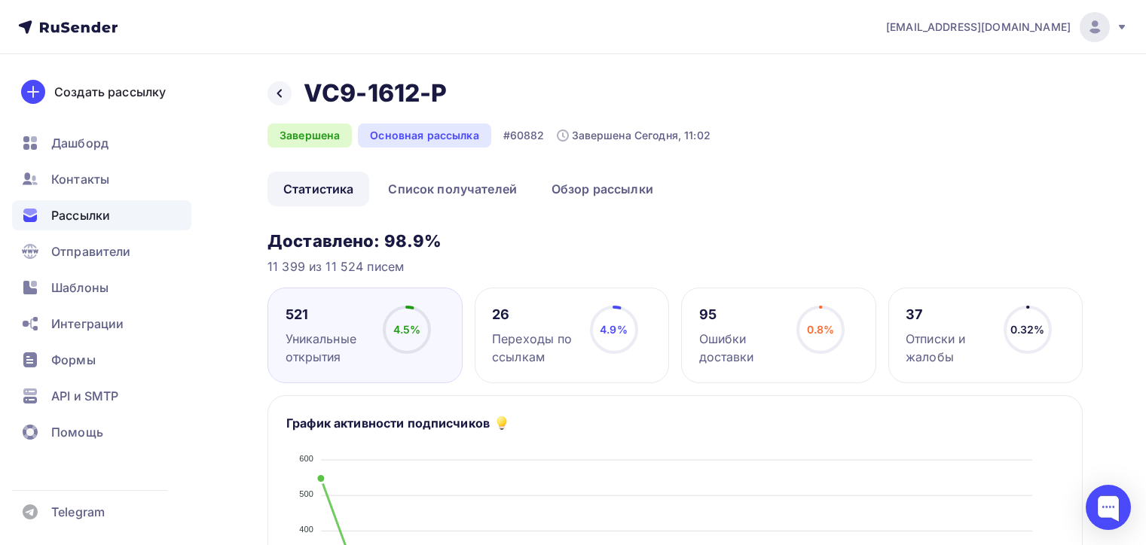 The image size is (1146, 545). I want to click on span: Помощь, so click(77, 432).